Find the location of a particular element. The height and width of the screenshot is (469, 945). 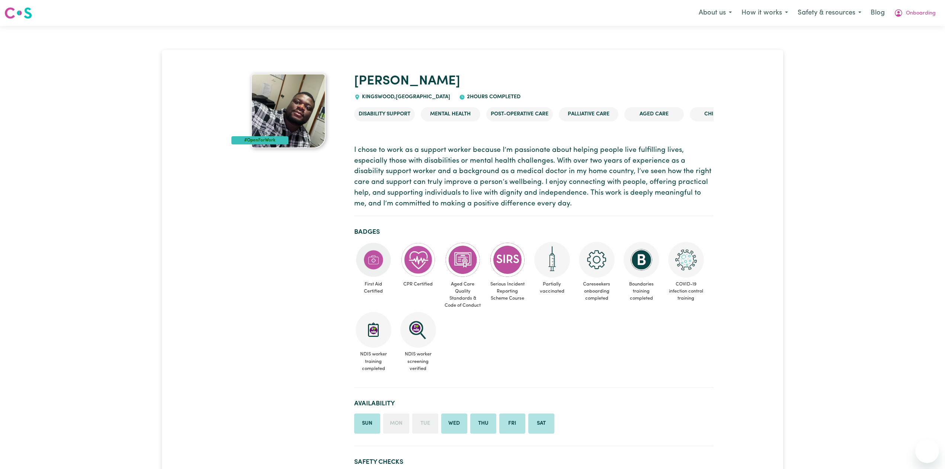

li: Available on Thursday is located at coordinates (483, 423).